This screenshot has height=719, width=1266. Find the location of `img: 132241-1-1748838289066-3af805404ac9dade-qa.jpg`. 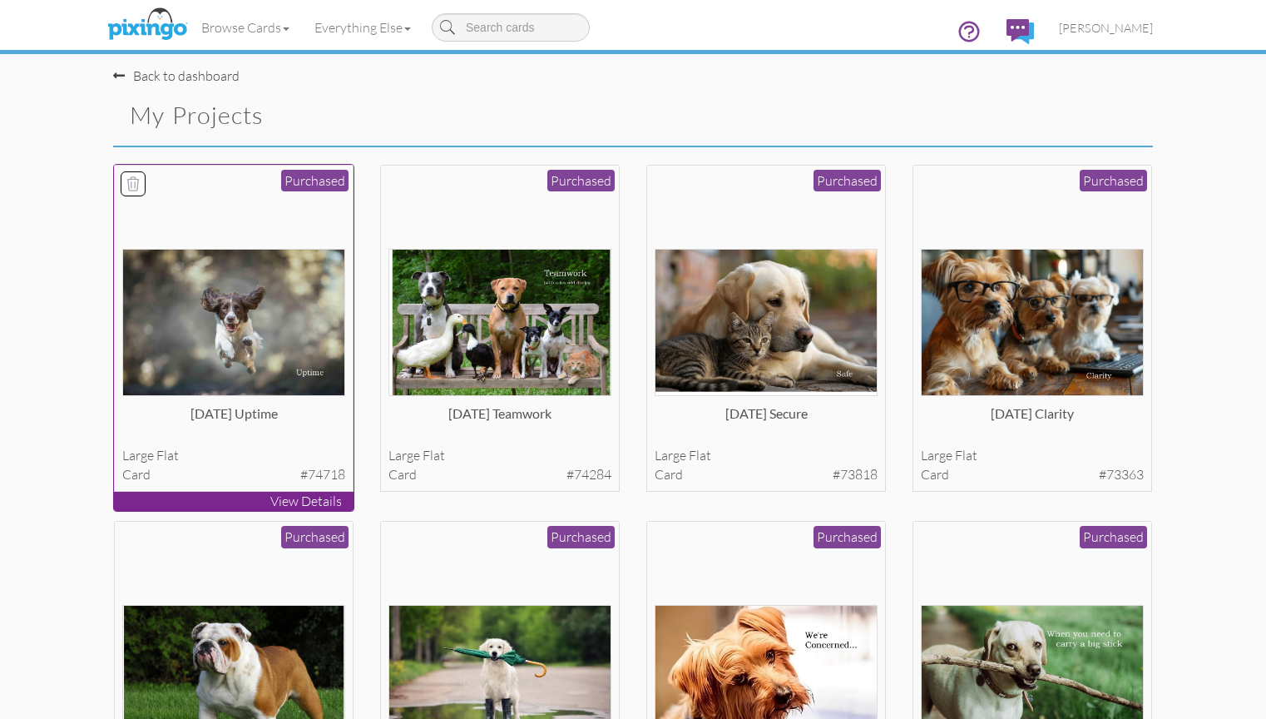

img: 132241-1-1748838289066-3af805404ac9dade-qa.jpg is located at coordinates (1033, 322).